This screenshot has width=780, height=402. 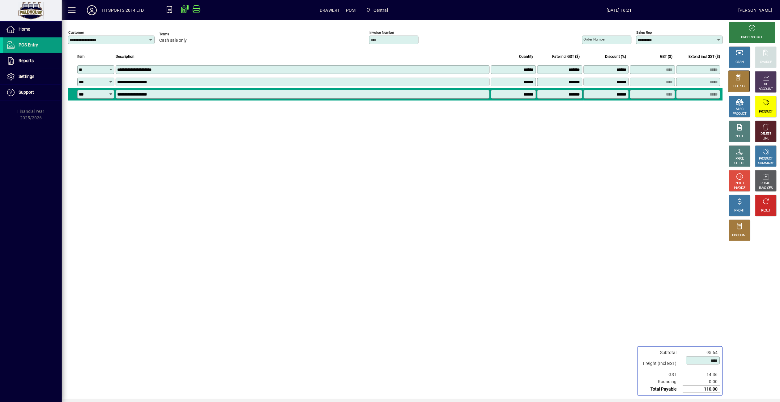 What do you see at coordinates (661, 352) in the screenshot?
I see `td: Subtotal` at bounding box center [661, 352].